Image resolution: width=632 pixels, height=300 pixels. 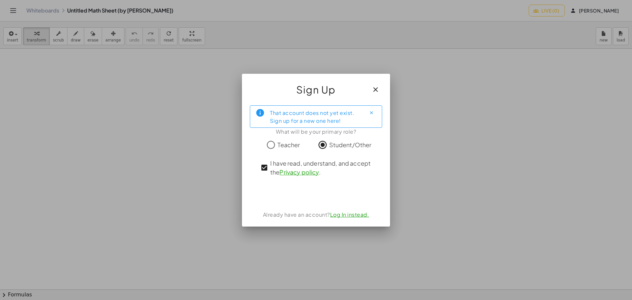 What do you see at coordinates (299, 172) in the screenshot?
I see `a: Privacy policy` at bounding box center [299, 172].